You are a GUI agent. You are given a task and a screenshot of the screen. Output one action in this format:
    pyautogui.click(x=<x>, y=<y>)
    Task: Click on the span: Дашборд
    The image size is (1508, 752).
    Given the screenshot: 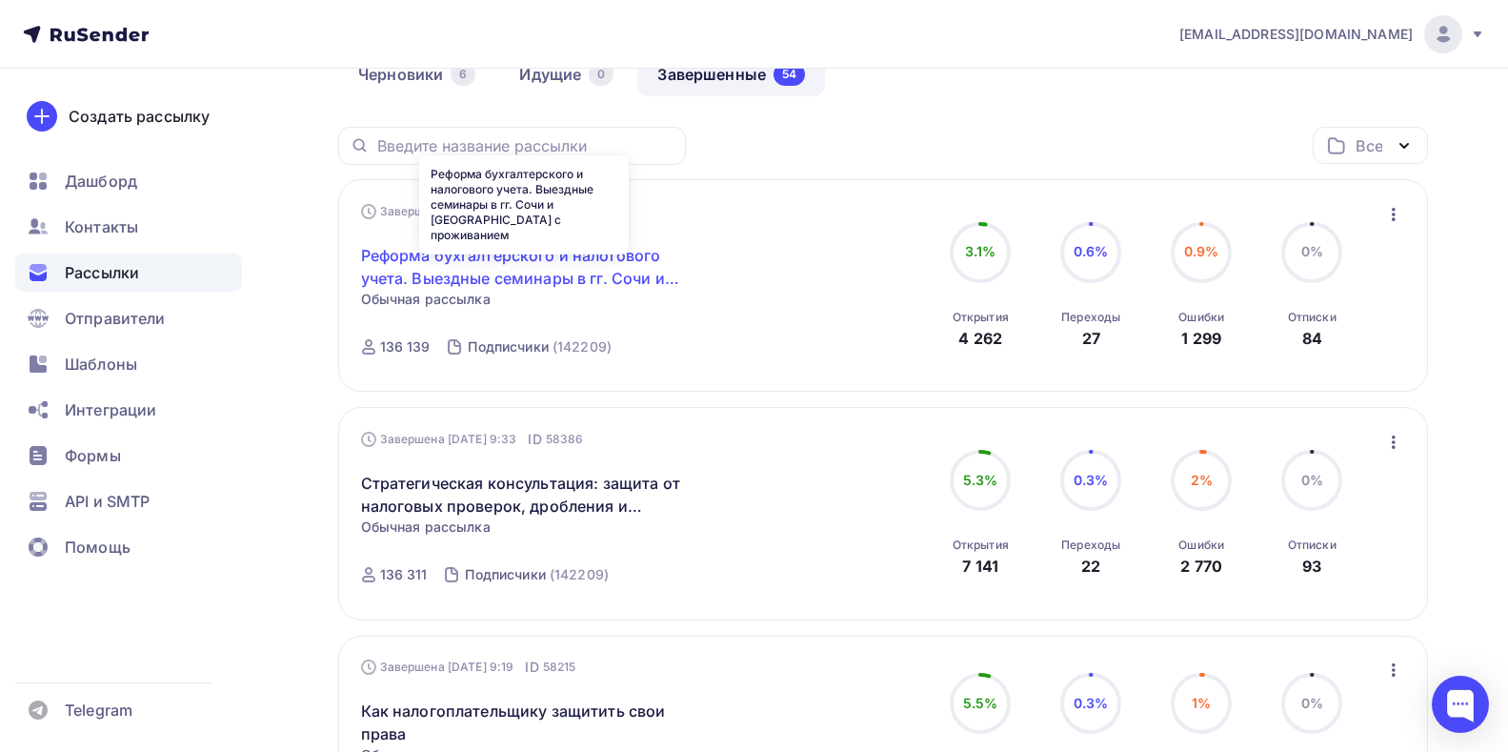 What is the action you would take?
    pyautogui.click(x=101, y=181)
    